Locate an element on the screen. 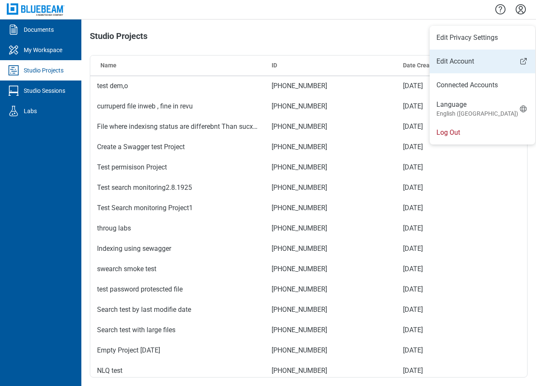 The height and width of the screenshot is (386, 536). td: Test Search monitoring Project1 is located at coordinates (177, 208).